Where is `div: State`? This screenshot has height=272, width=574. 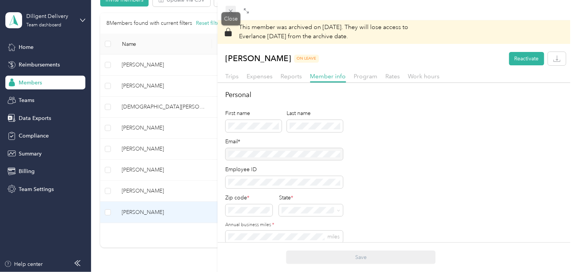 div: State is located at coordinates (311, 197).